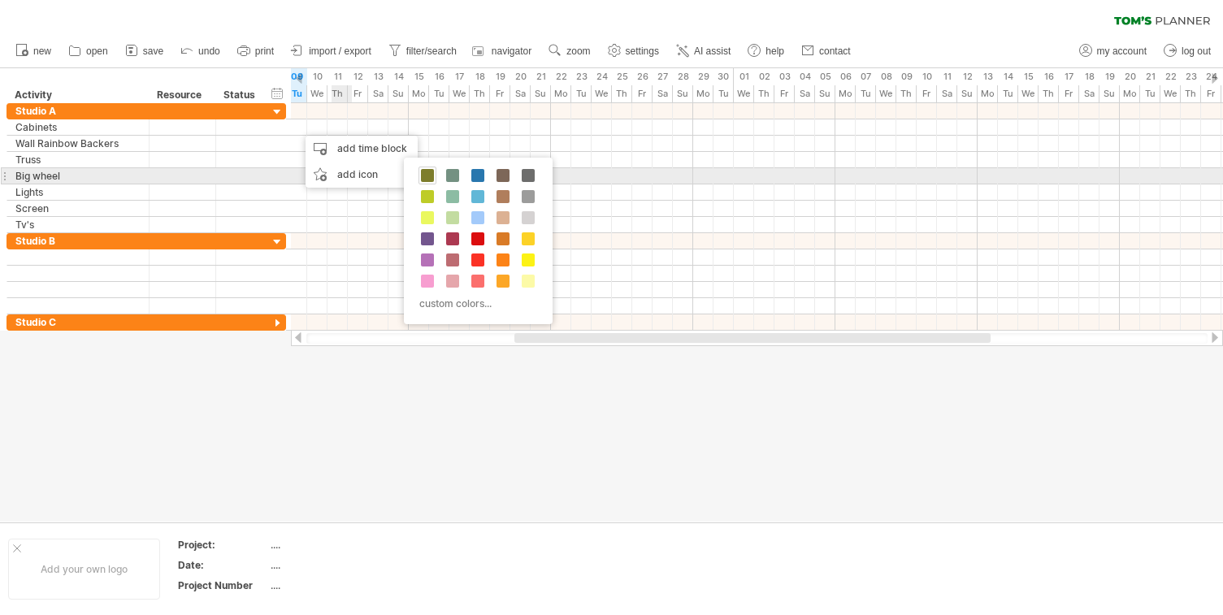 The width and height of the screenshot is (1223, 615). I want to click on div: Monday, 13 October 2025, so click(987, 76).